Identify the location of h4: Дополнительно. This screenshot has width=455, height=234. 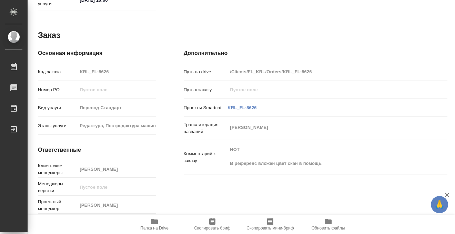
(316, 53).